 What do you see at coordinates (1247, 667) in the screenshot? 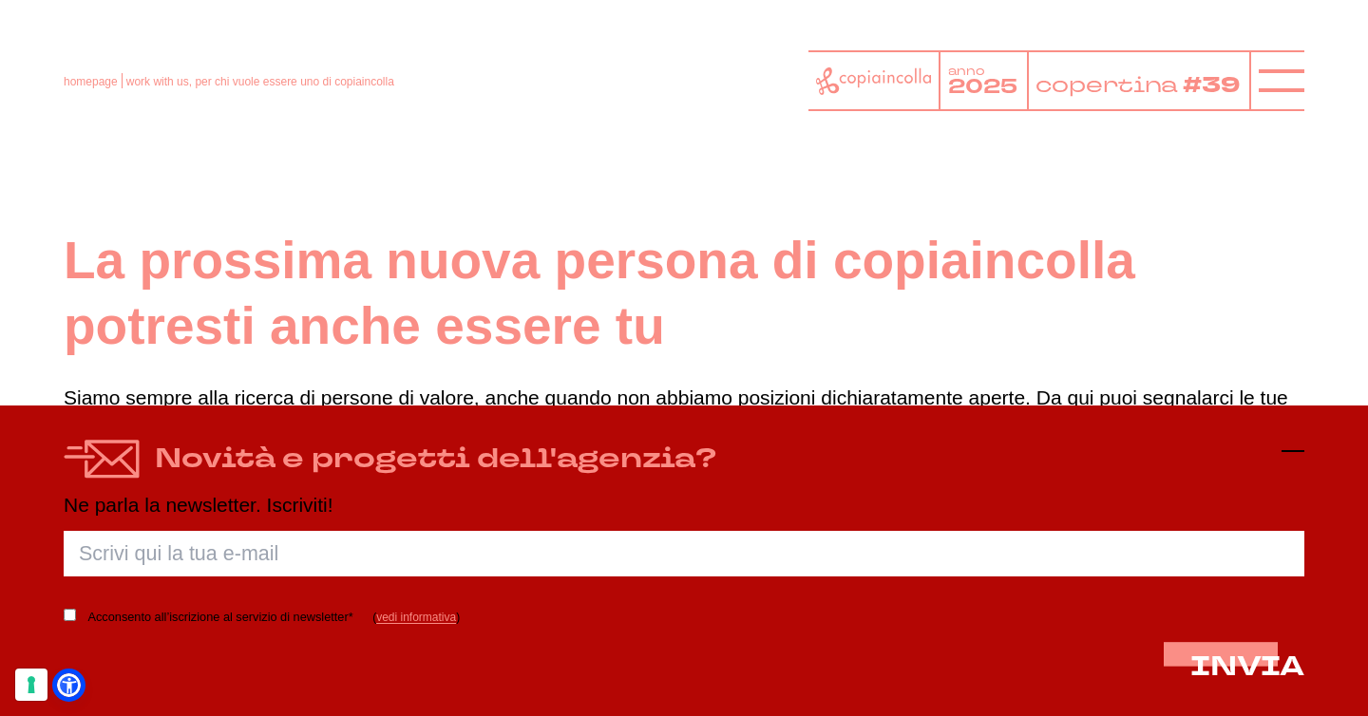
I see `button: INVIA` at bounding box center [1247, 667].